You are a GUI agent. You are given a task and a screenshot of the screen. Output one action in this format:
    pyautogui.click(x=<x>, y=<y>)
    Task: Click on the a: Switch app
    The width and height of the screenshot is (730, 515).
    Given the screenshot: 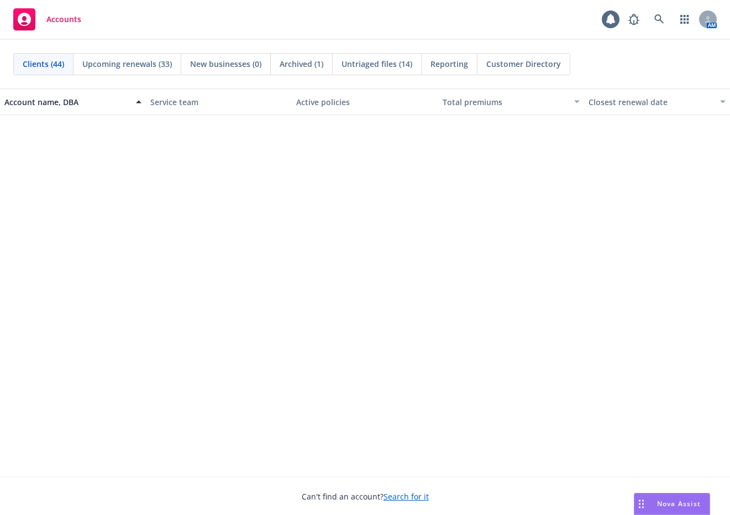 What is the action you would take?
    pyautogui.click(x=685, y=19)
    